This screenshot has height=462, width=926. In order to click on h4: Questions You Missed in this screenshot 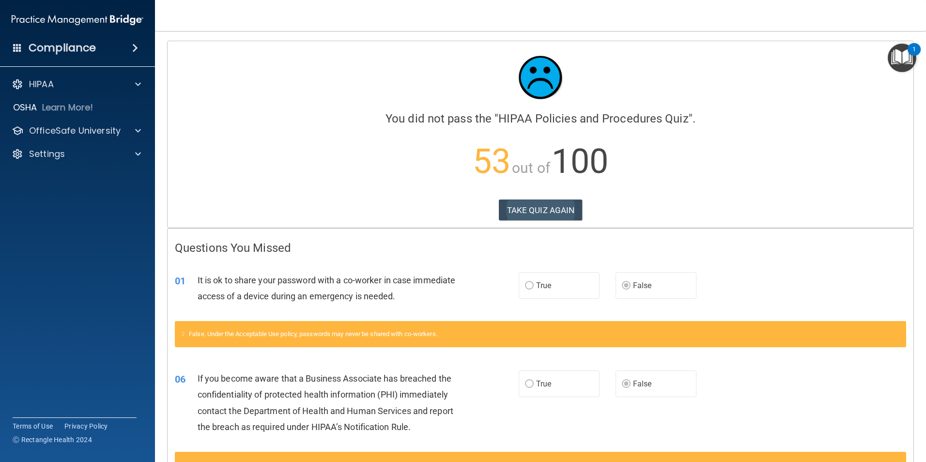, I will do `click(541, 248)`.